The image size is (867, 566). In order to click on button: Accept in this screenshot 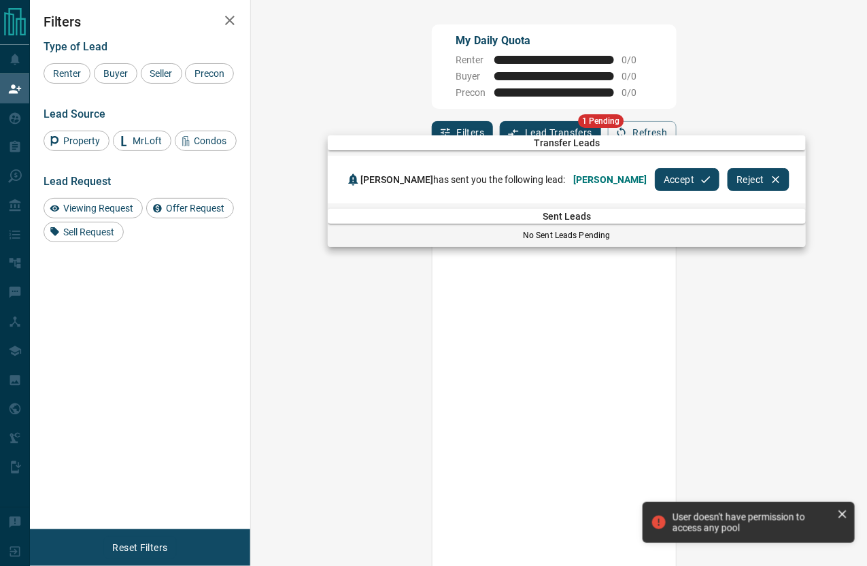, I will do `click(687, 180)`.